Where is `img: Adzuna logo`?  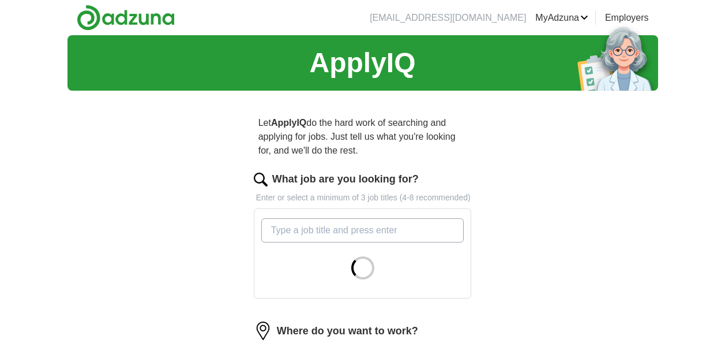
img: Adzuna logo is located at coordinates (126, 17).